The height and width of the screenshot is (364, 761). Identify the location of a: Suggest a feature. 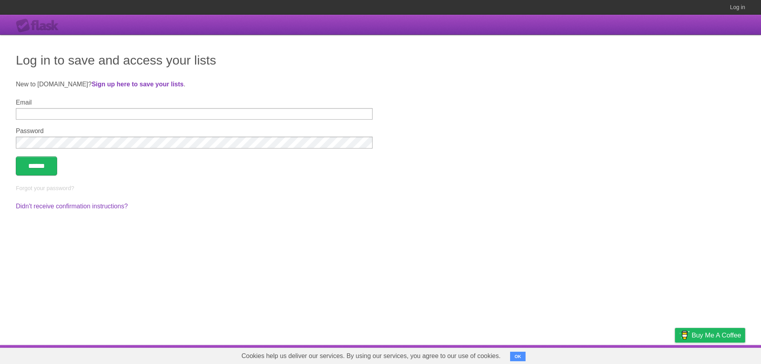
(720, 355).